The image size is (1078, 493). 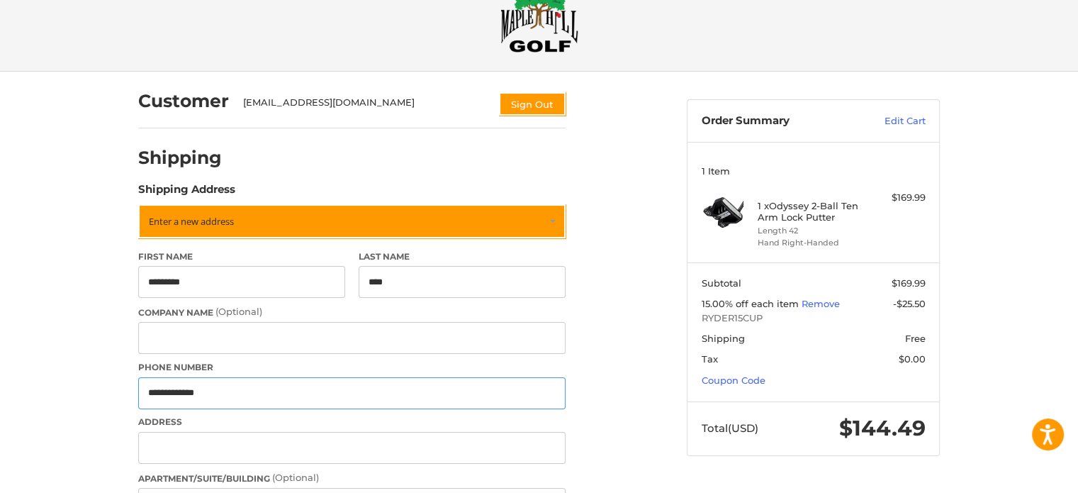 I want to click on h2: Shipping, so click(x=180, y=157).